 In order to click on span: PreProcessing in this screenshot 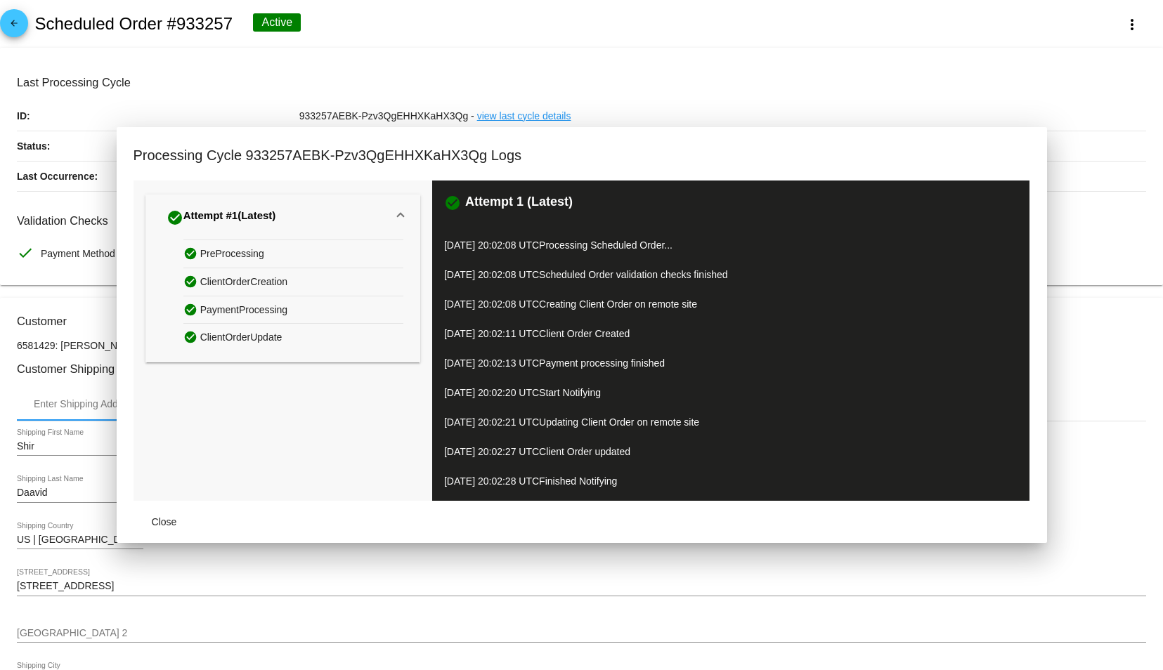, I will do `click(232, 254)`.